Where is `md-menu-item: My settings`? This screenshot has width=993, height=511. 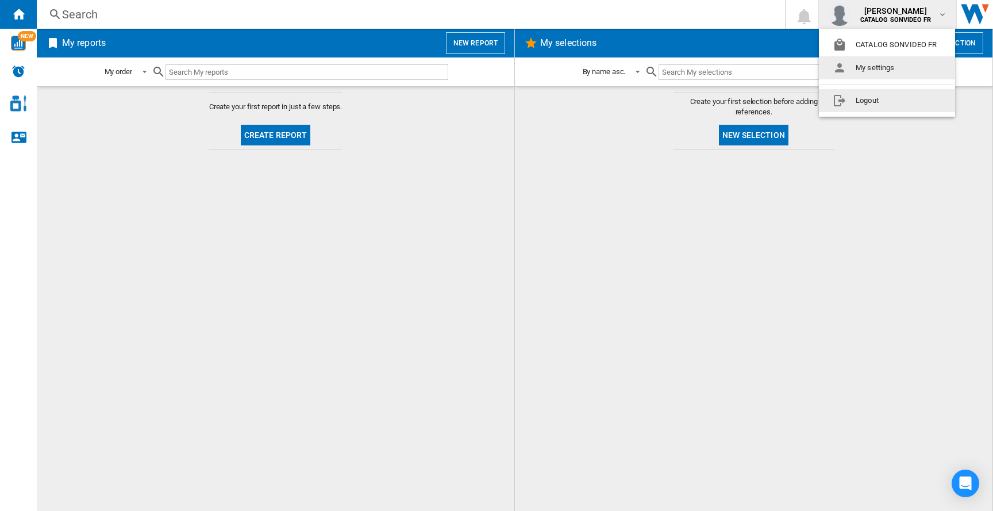
md-menu-item: My settings is located at coordinates (886, 68).